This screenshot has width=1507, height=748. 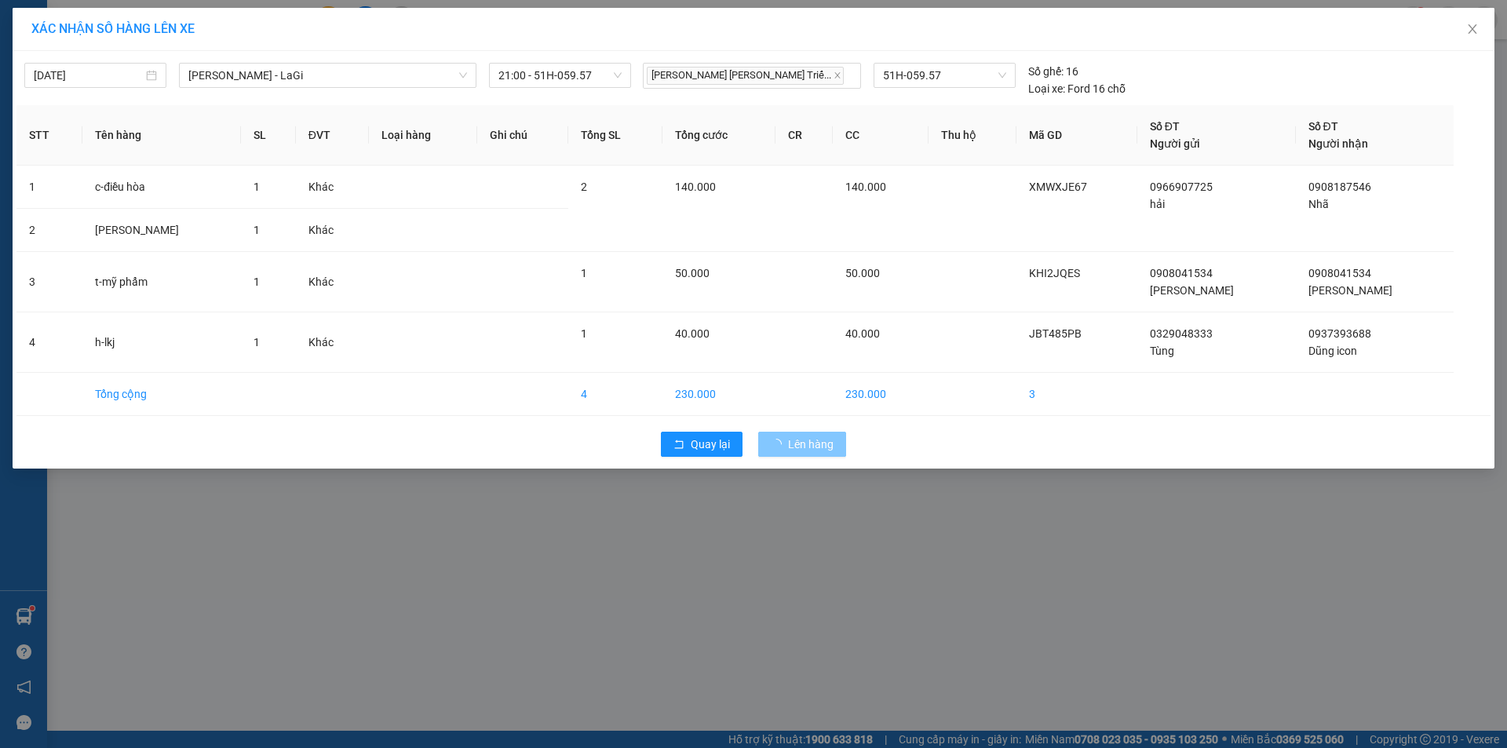 I want to click on span: Quay lại, so click(x=710, y=444).